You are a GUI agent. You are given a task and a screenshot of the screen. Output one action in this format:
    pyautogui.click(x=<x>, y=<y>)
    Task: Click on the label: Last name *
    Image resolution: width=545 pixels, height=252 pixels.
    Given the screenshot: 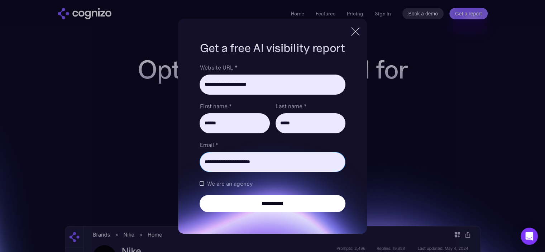 What is the action you would take?
    pyautogui.click(x=310, y=106)
    